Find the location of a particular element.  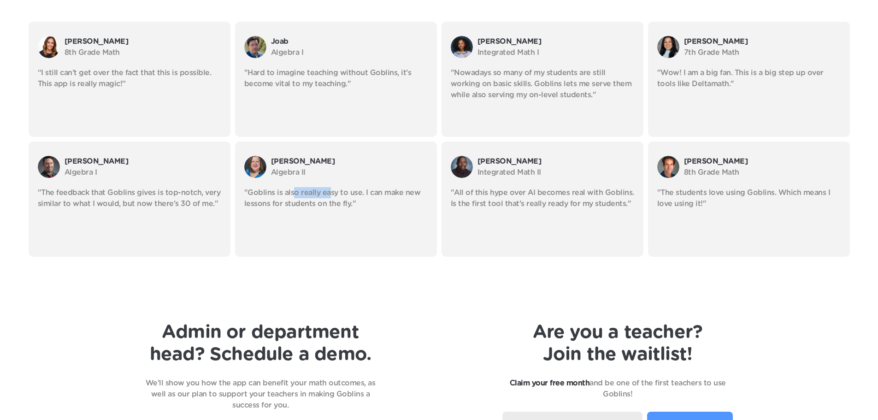

h1: Are you a teacher? Join the waitlist! is located at coordinates (618, 343).